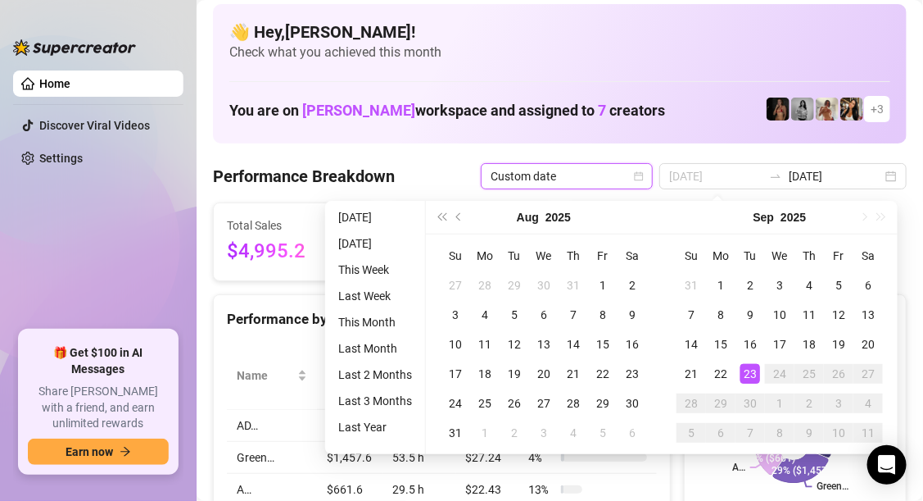 The height and width of the screenshot is (501, 923). What do you see at coordinates (567, 176) in the screenshot?
I see `span: Custom date` at bounding box center [567, 176].